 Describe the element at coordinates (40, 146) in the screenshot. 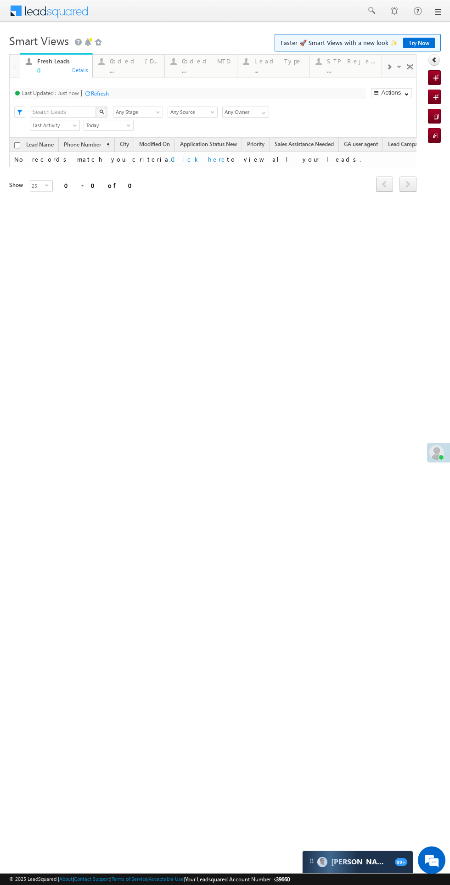

I see `a: Lead Name` at that location.